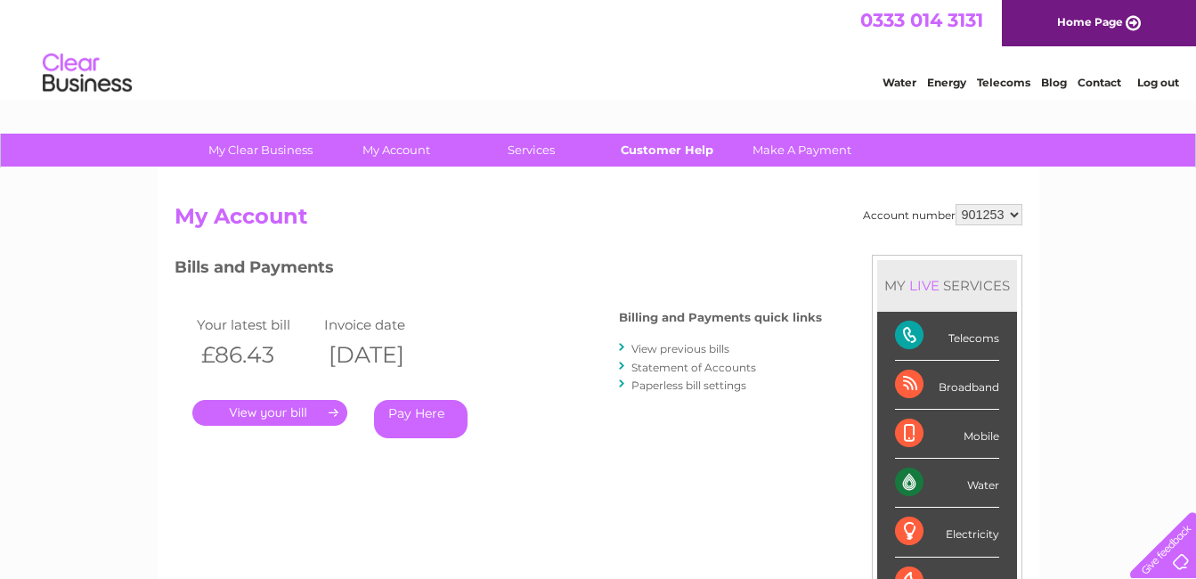  What do you see at coordinates (1004, 82) in the screenshot?
I see `a: Telecoms` at bounding box center [1004, 82].